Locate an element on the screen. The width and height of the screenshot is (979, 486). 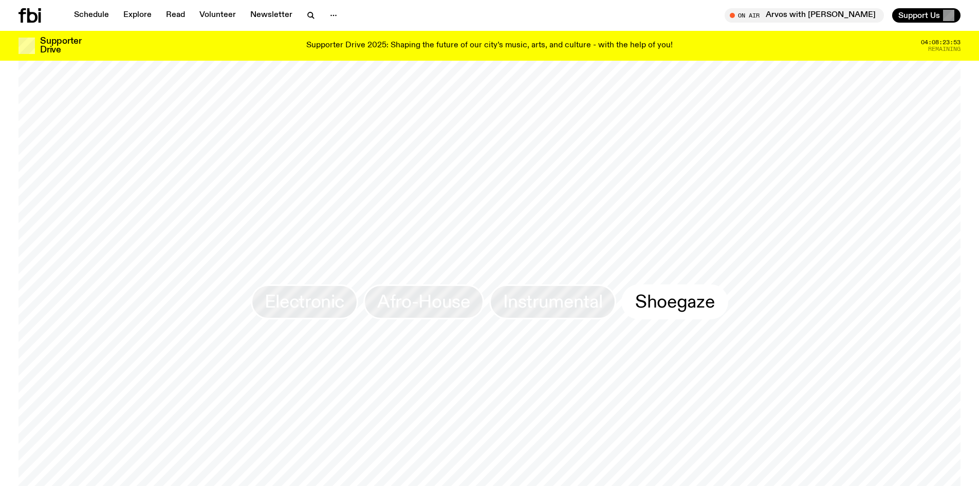
span: Remaining is located at coordinates (944, 49).